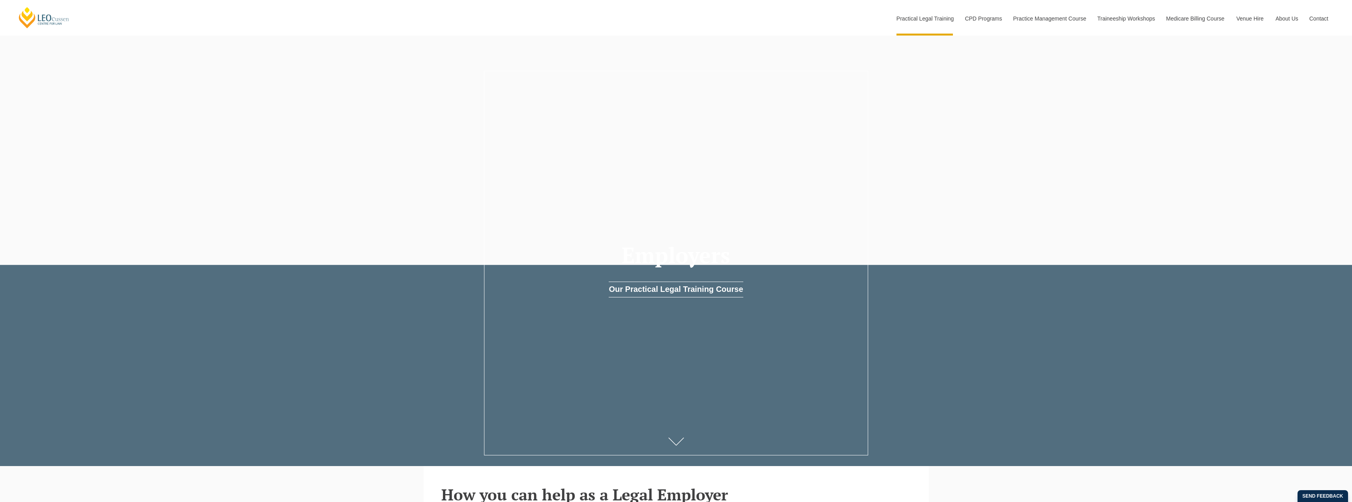 Image resolution: width=1352 pixels, height=502 pixels. Describe the element at coordinates (676, 255) in the screenshot. I see `h1: Employers` at that location.